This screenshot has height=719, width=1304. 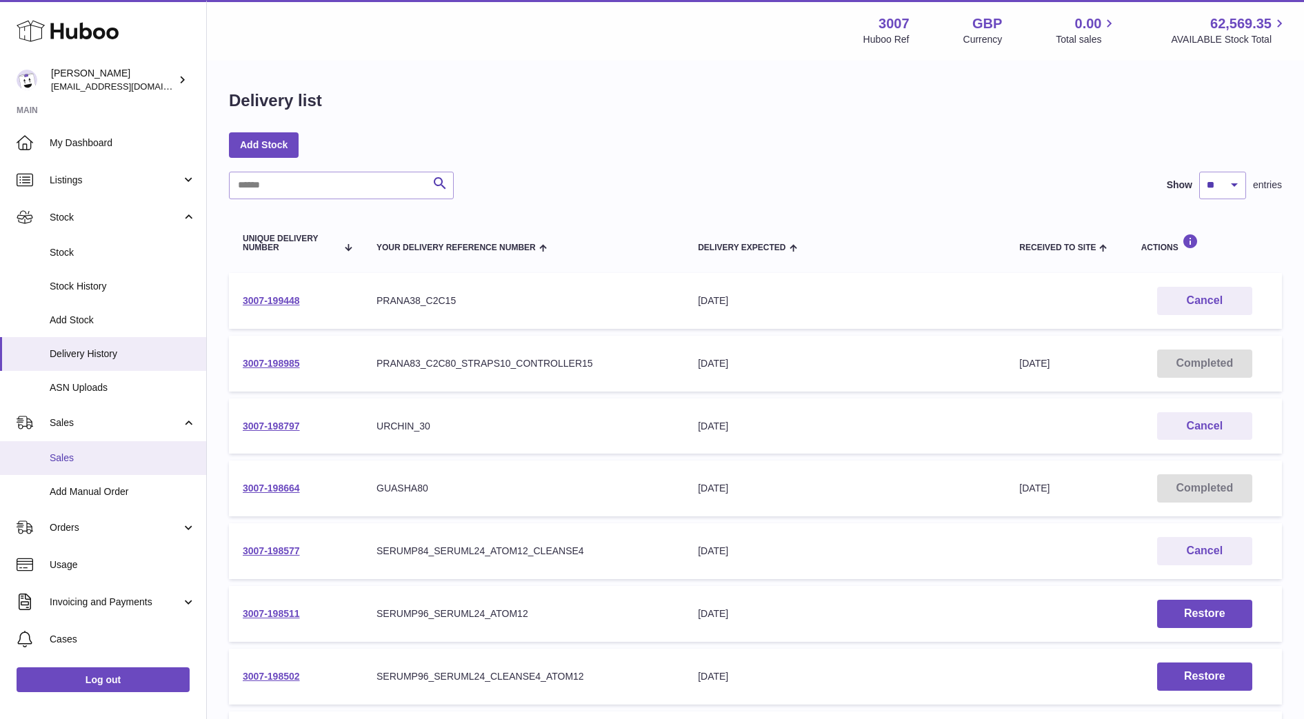 What do you see at coordinates (523, 426) in the screenshot?
I see `div: URCHIN_30` at bounding box center [523, 426].